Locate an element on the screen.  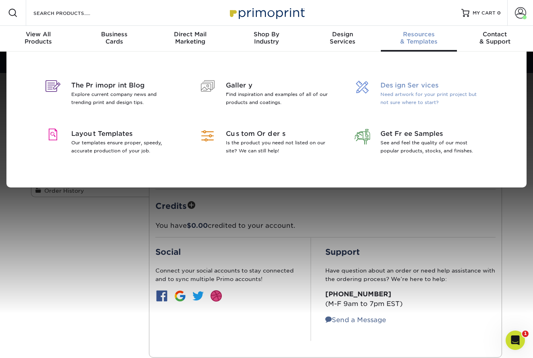
a: Custom Orders Is the product you need not listed on our site? We can still help! is located at coordinates (267, 143).